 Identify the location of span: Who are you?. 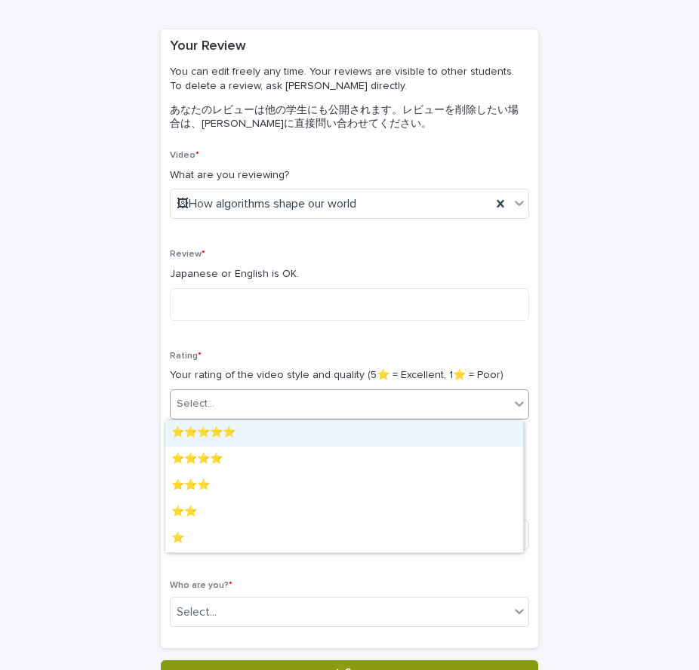
(201, 586).